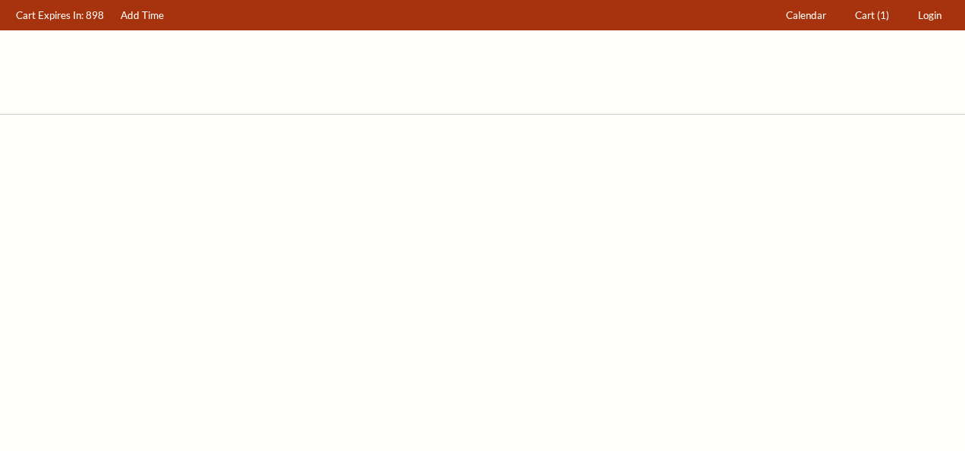 The image size is (965, 451). I want to click on span: Cart, so click(865, 15).